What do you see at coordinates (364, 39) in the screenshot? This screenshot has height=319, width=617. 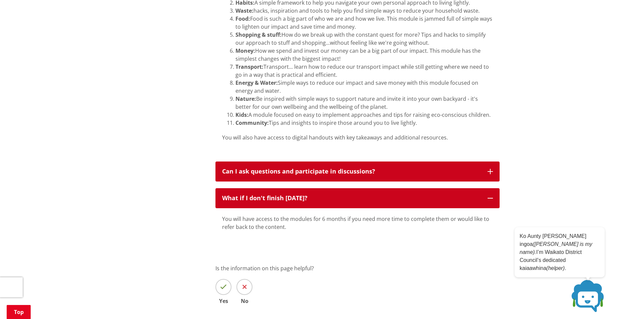 I see `li: How do we break up with the constant quest for more? Tips and hacks to simplify our approach to s...` at bounding box center [364, 39].